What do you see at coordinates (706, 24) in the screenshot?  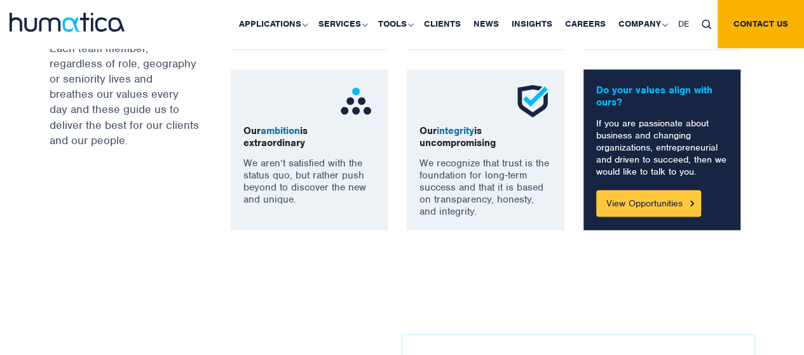 I see `img: search_icon` at bounding box center [706, 24].